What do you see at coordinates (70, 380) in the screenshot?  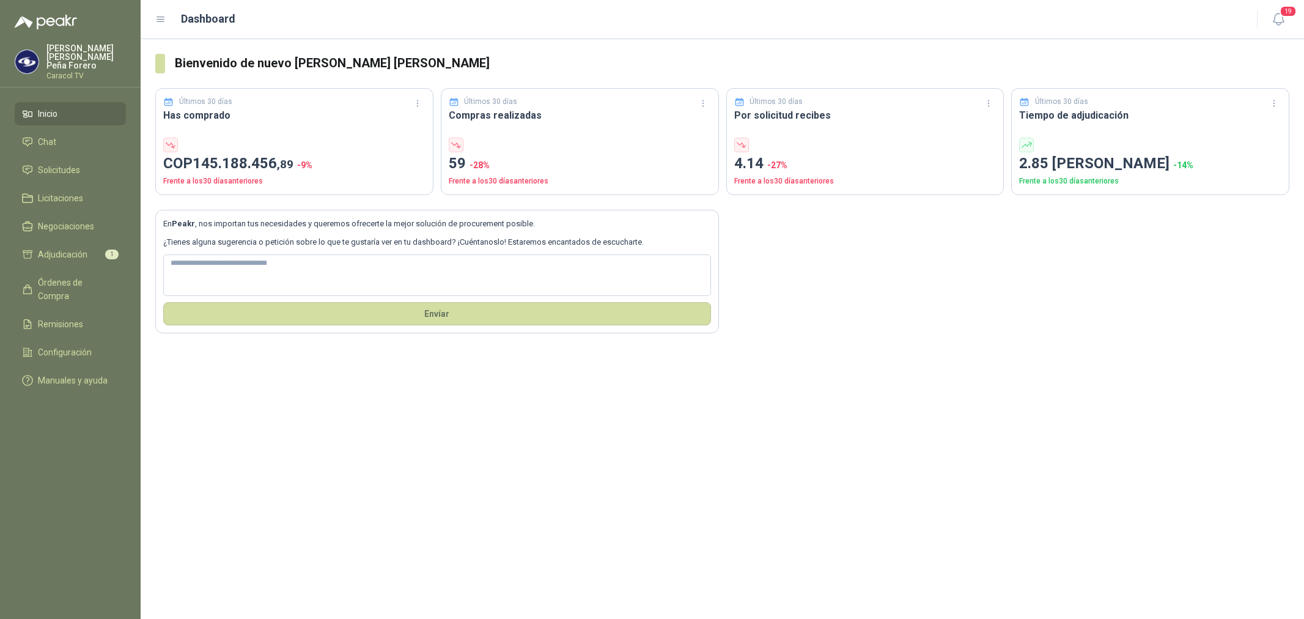 I see `a: Manuales y ayuda` at bounding box center [70, 380].